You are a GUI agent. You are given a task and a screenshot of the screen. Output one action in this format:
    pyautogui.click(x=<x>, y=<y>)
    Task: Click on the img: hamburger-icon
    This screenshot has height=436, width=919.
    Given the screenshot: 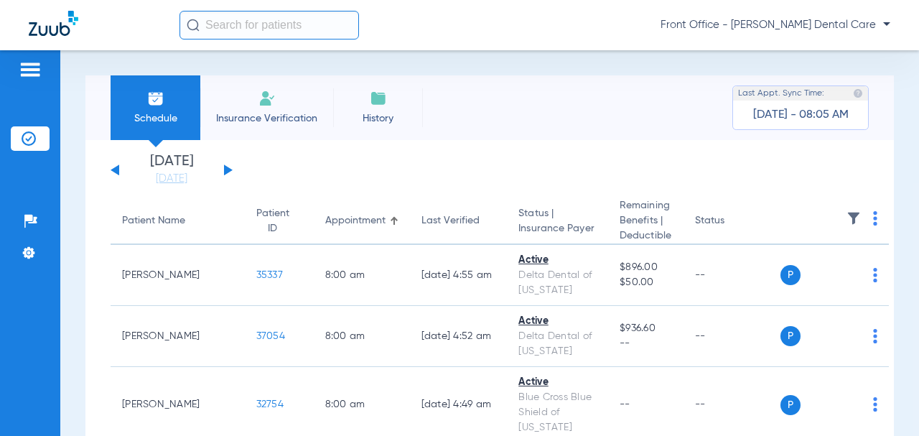 What is the action you would take?
    pyautogui.click(x=30, y=70)
    